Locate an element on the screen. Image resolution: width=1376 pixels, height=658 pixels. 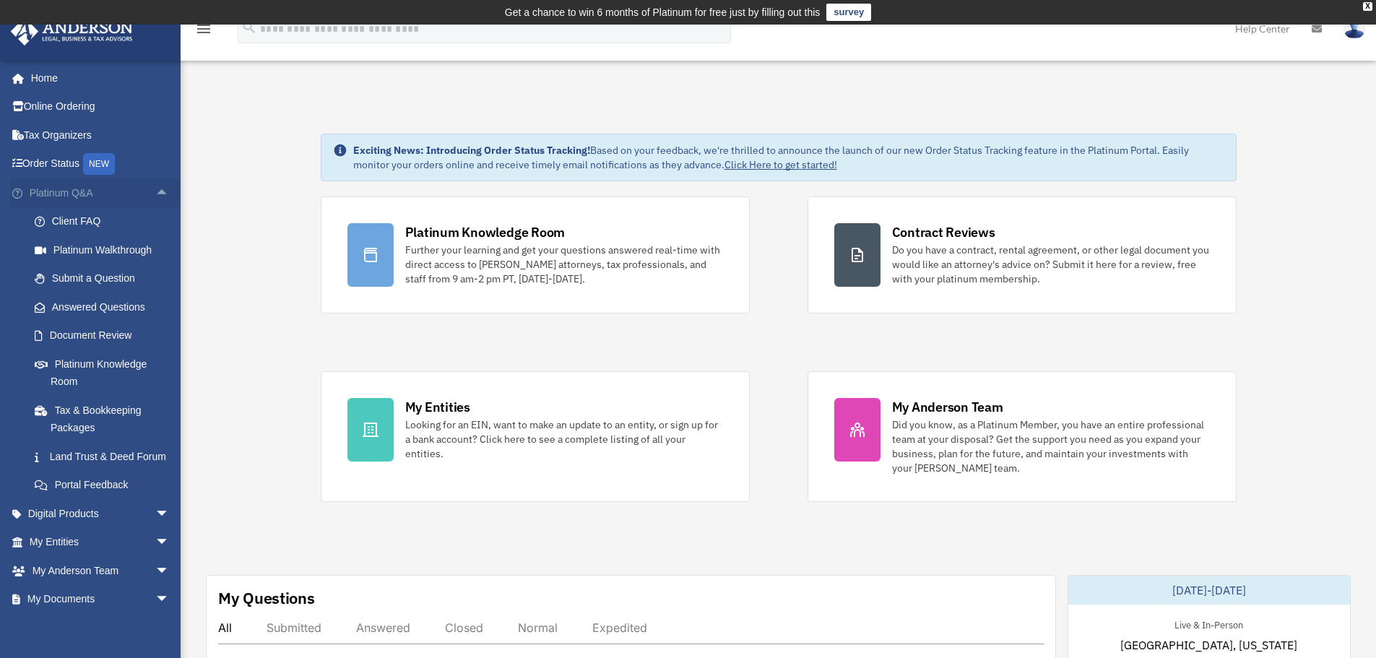
a: Answered Questions is located at coordinates (105, 307).